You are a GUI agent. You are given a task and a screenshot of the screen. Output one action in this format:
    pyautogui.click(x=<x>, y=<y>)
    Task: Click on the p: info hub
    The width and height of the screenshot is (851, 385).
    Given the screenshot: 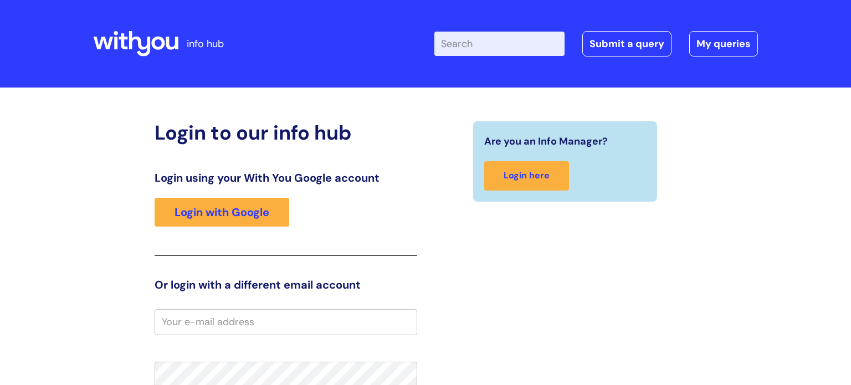 What is the action you would take?
    pyautogui.click(x=205, y=44)
    